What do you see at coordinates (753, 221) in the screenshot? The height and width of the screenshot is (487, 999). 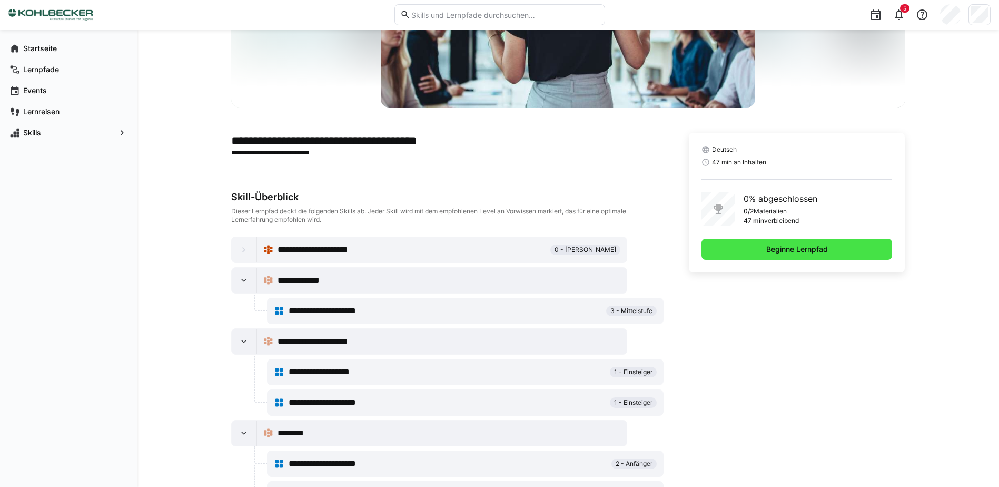 I see `p: 47 min` at bounding box center [753, 221].